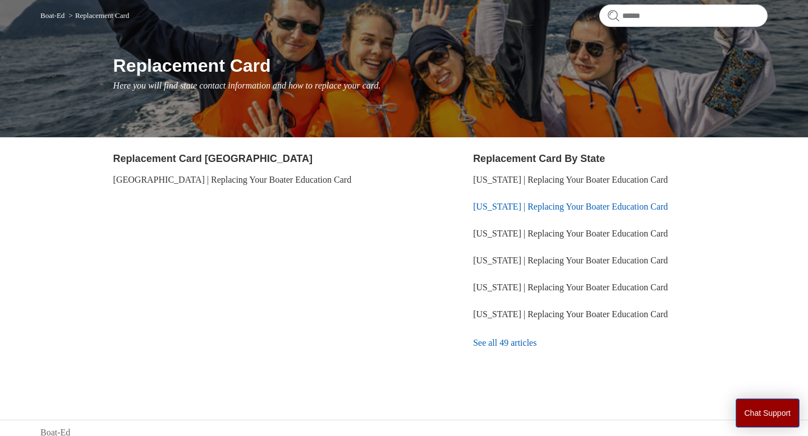 The width and height of the screenshot is (808, 436). I want to click on a: Boat-Ed, so click(52, 15).